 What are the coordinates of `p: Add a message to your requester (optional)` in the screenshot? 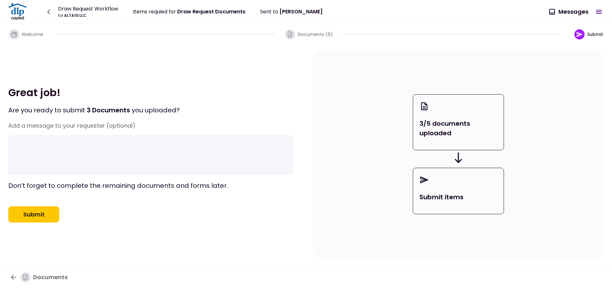 It's located at (150, 126).